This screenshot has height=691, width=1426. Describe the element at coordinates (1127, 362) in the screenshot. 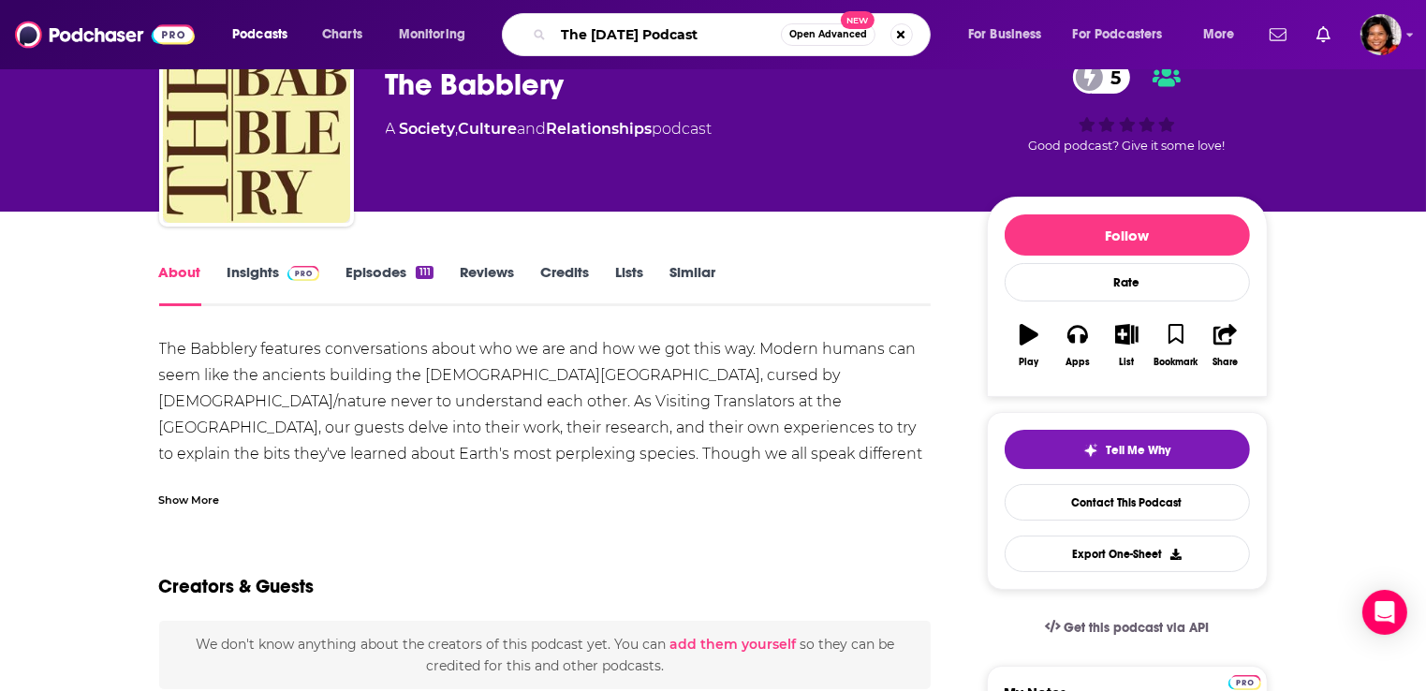

I see `div: List` at that location.